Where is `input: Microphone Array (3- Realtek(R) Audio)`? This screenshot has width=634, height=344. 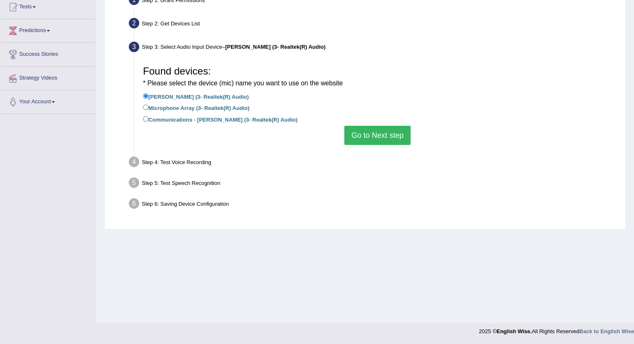
input: Microphone Array (3- Realtek(R) Audio) is located at coordinates (145, 107).